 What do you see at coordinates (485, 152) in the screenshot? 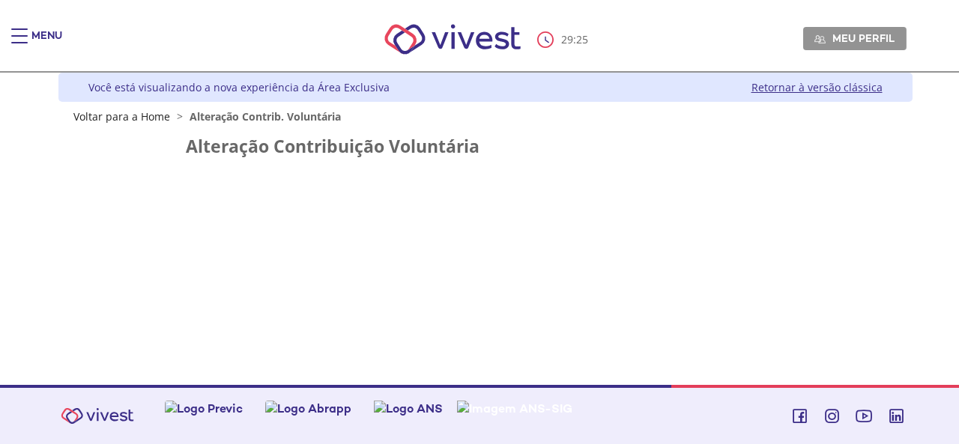
I see `section: FunCESP - Novo Contribuição Voluntária Portlet` at bounding box center [485, 152].